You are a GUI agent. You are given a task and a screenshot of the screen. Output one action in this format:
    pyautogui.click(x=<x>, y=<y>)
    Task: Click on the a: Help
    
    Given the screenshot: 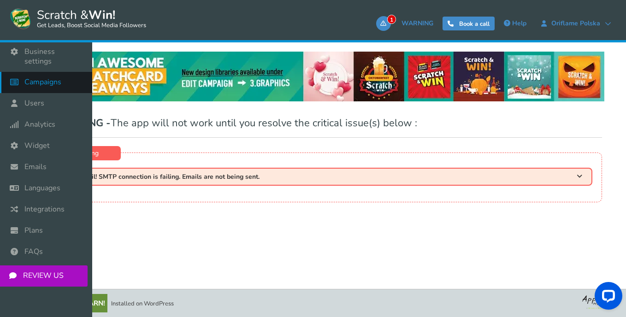 What is the action you would take?
    pyautogui.click(x=515, y=24)
    